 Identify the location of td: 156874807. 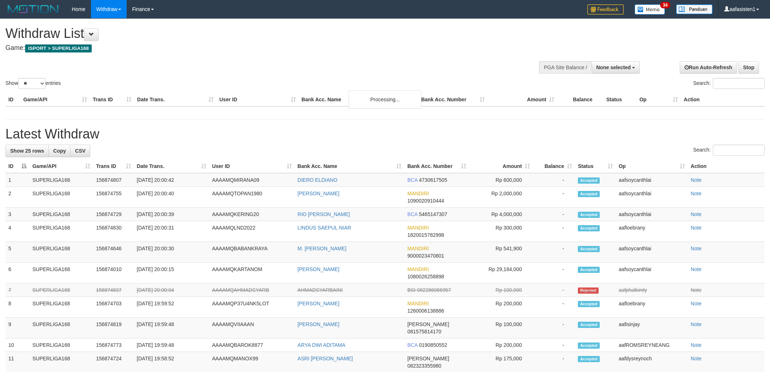
(114, 180).